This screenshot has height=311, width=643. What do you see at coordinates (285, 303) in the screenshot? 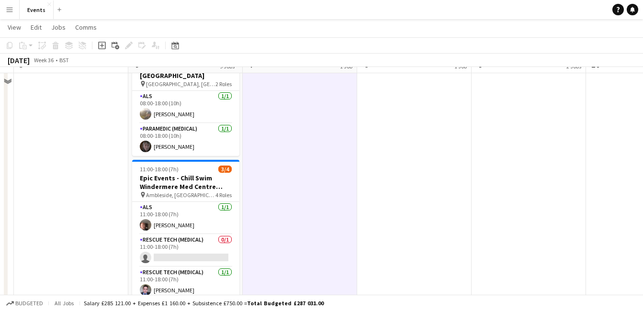
I see `span: Total Budgeted £287 031.00` at bounding box center [285, 303].